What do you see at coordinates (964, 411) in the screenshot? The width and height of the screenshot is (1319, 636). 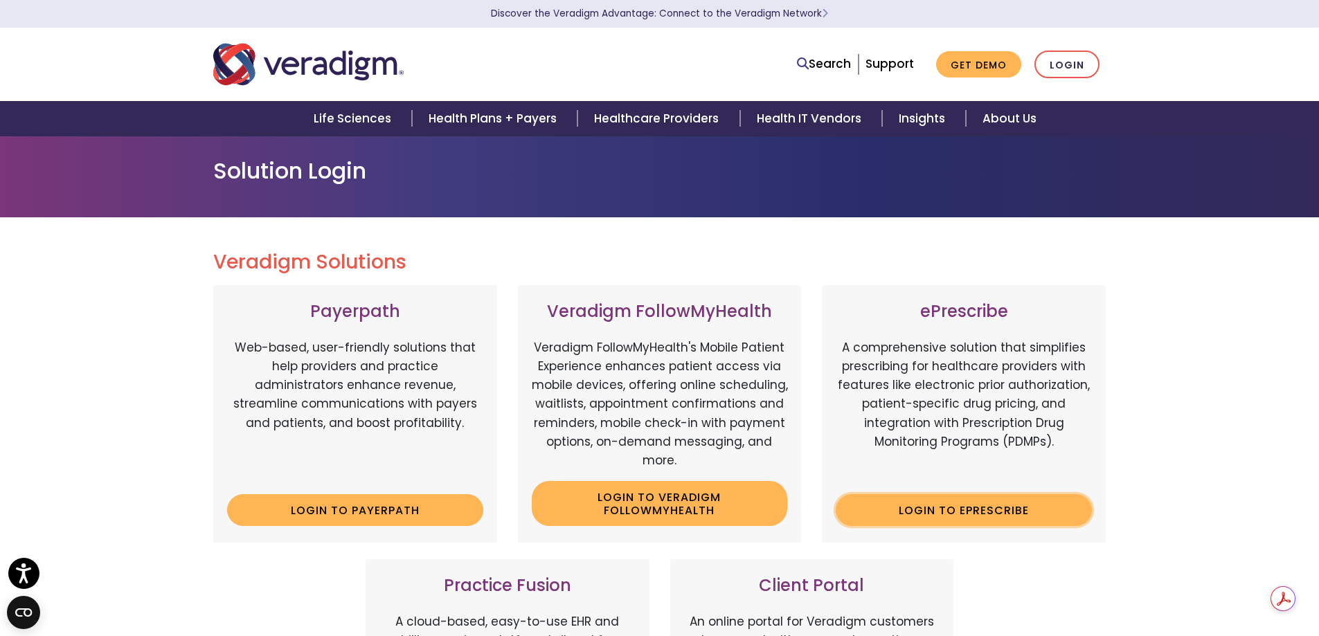 I see `p: A comprehensive solution that simplifies prescribing for healthcare providers with features like ...` at bounding box center [964, 411].